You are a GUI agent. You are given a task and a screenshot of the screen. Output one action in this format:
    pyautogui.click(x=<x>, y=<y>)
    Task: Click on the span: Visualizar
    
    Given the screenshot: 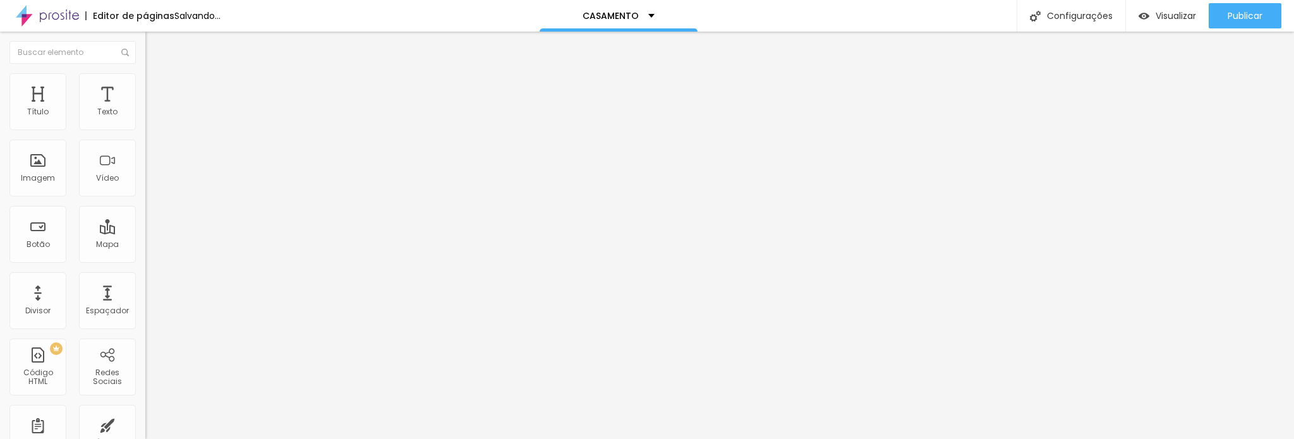 What is the action you would take?
    pyautogui.click(x=1176, y=16)
    